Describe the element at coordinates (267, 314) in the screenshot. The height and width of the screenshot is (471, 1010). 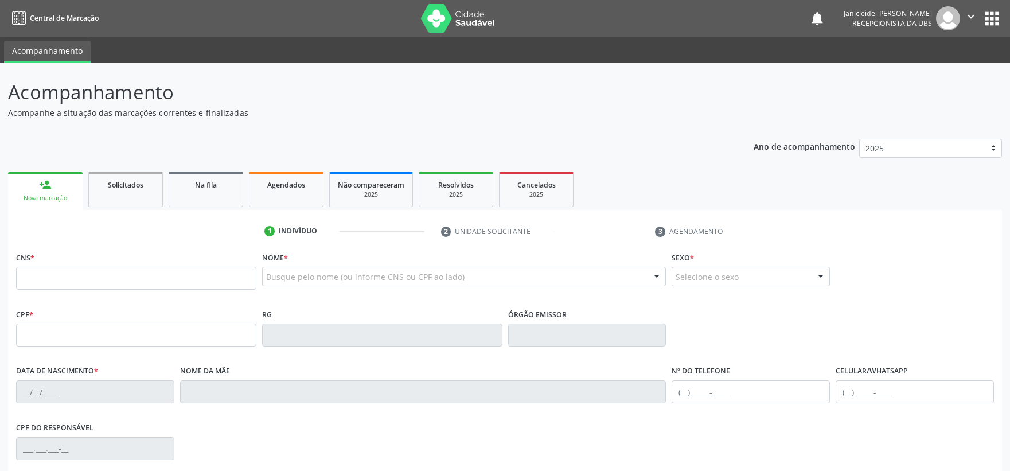
I see `label: RG` at that location.